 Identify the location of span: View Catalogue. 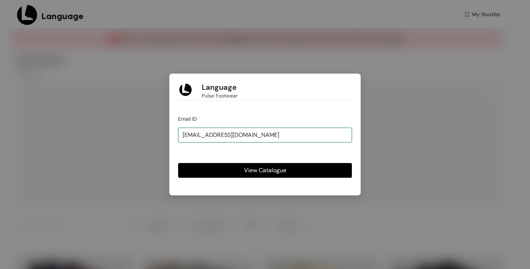
(265, 170).